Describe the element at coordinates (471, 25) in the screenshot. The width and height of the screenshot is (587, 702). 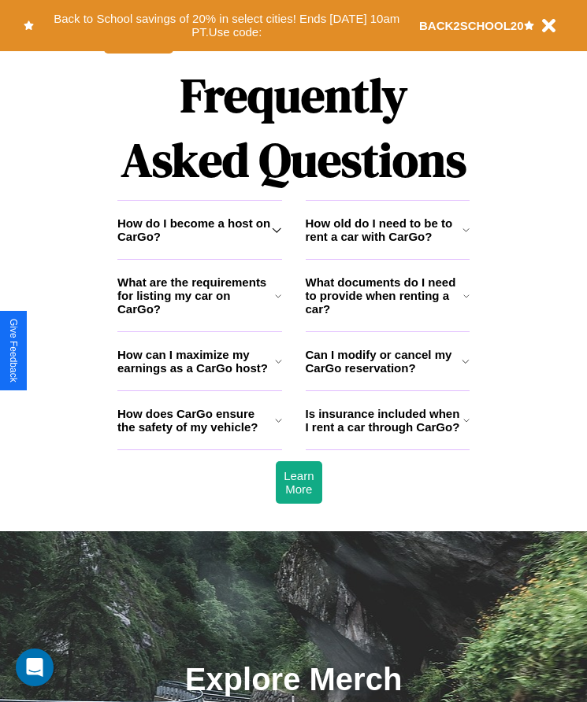
I see `b: BACK2SCHOOL20` at that location.